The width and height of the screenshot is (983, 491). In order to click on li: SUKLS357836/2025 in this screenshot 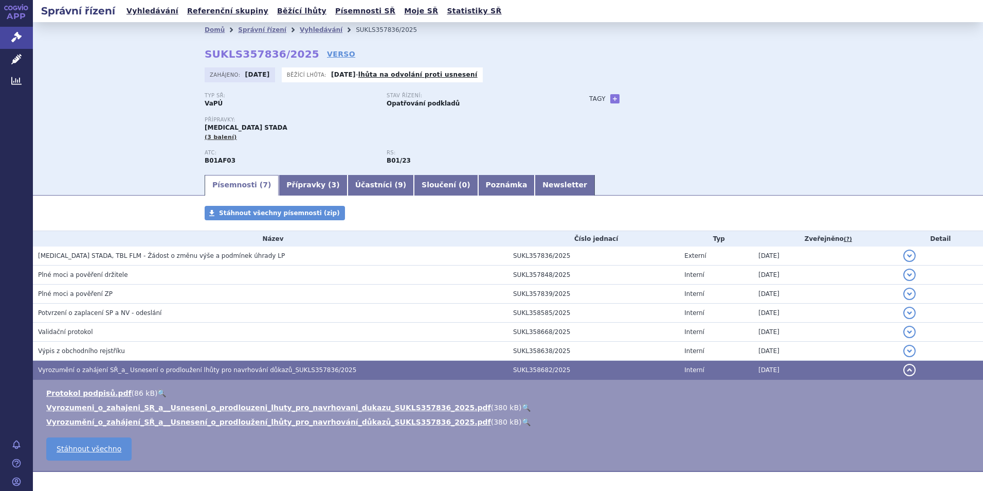, I will do `click(393, 30)`.